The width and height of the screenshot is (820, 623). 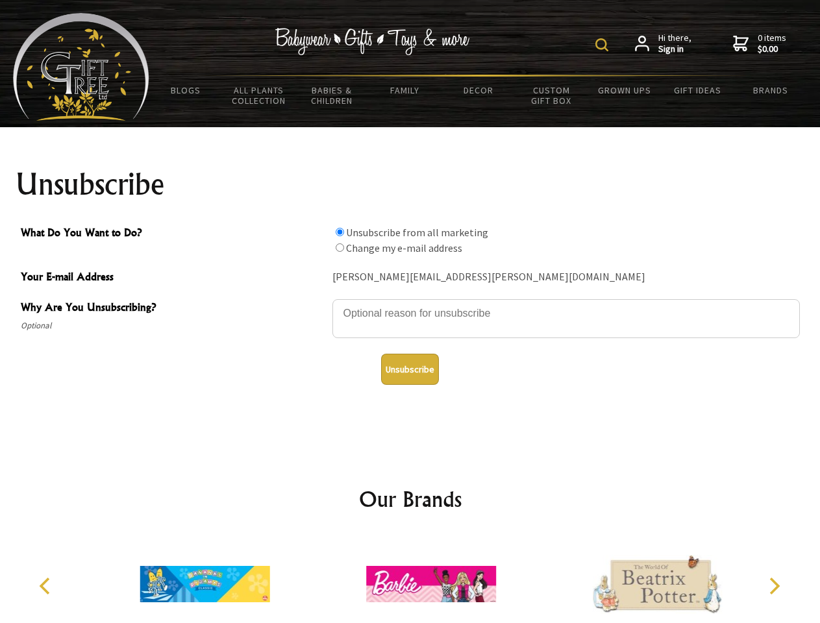 What do you see at coordinates (772, 49) in the screenshot?
I see `strong: $0.00` at bounding box center [772, 49].